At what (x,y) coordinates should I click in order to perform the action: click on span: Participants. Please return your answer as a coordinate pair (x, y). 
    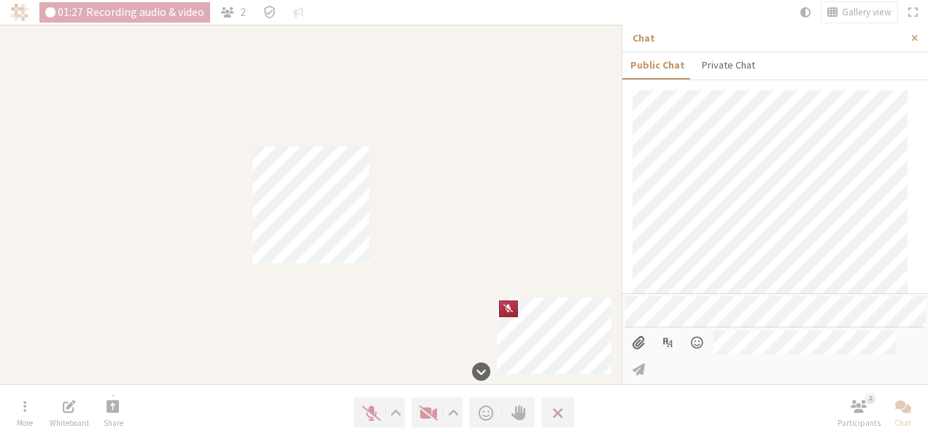
    Looking at the image, I should click on (859, 423).